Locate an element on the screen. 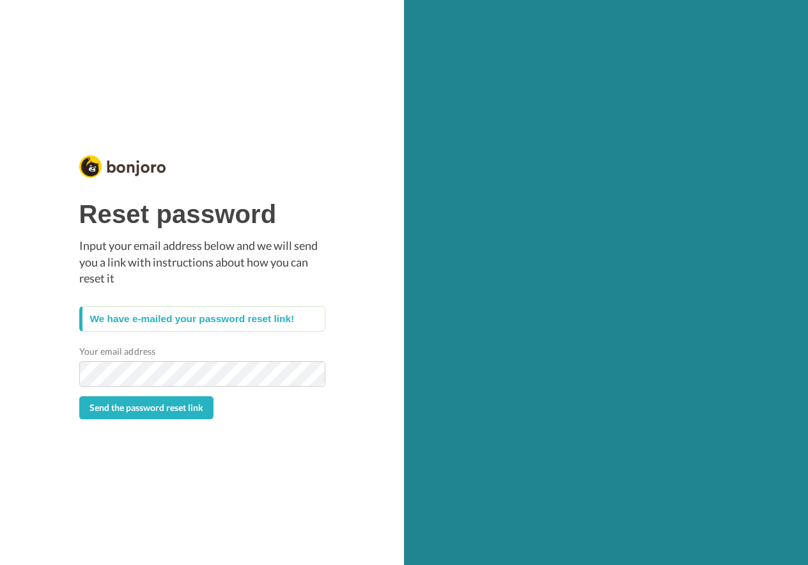  div: We have e-mailed your password reset link! is located at coordinates (202, 319).